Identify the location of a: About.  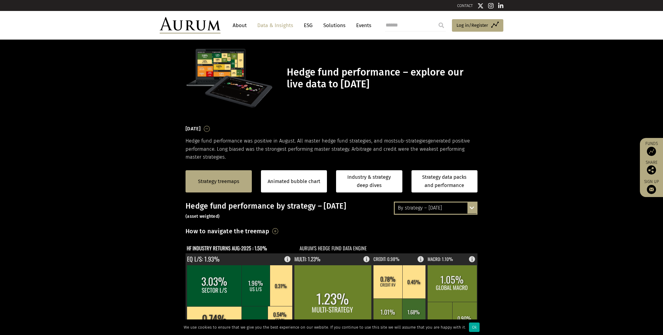
(240, 25).